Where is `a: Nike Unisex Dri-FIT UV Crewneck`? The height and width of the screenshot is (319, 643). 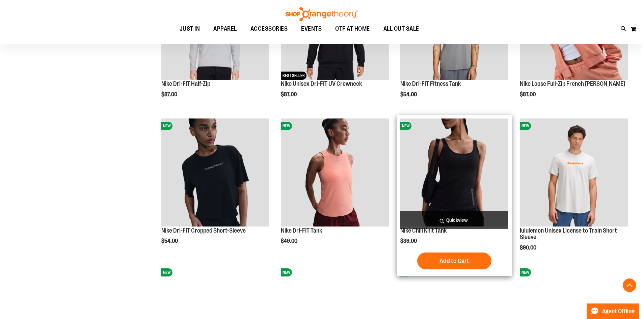 a: Nike Unisex Dri-FIT UV Crewneck is located at coordinates (321, 84).